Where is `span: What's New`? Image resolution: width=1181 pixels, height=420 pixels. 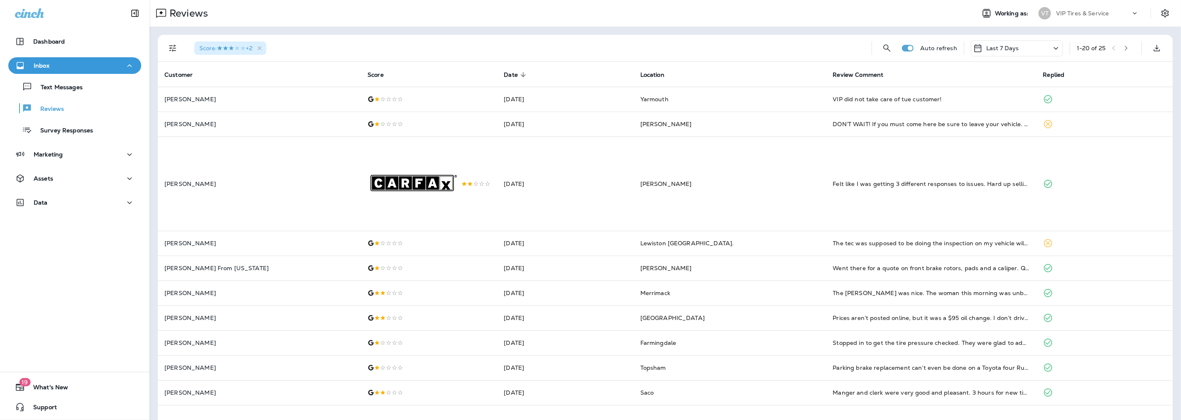 span: What's New is located at coordinates (47, 389).